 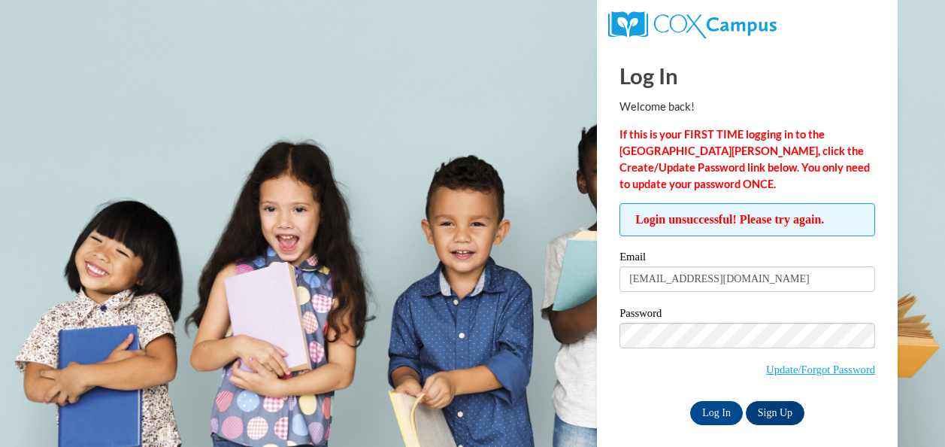 What do you see at coordinates (747, 220) in the screenshot?
I see `span: Login unsuccessful! Please try again.` at bounding box center [747, 220].